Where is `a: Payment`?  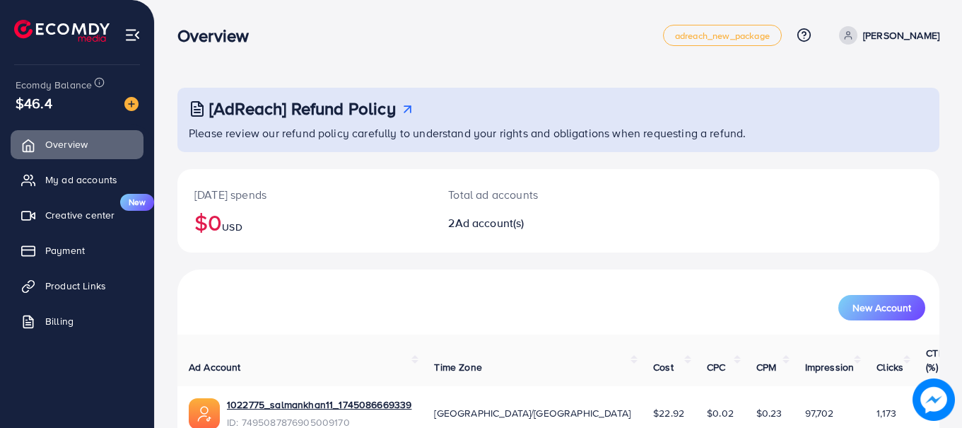
a: Payment is located at coordinates (77, 250).